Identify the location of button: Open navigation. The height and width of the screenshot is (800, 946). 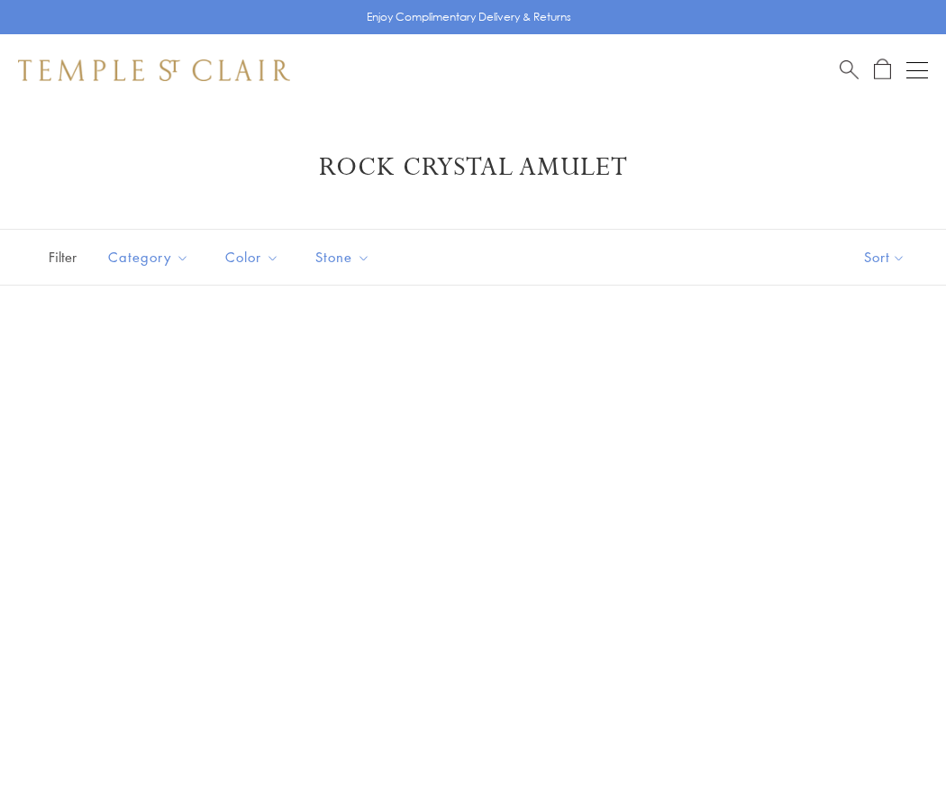
(917, 70).